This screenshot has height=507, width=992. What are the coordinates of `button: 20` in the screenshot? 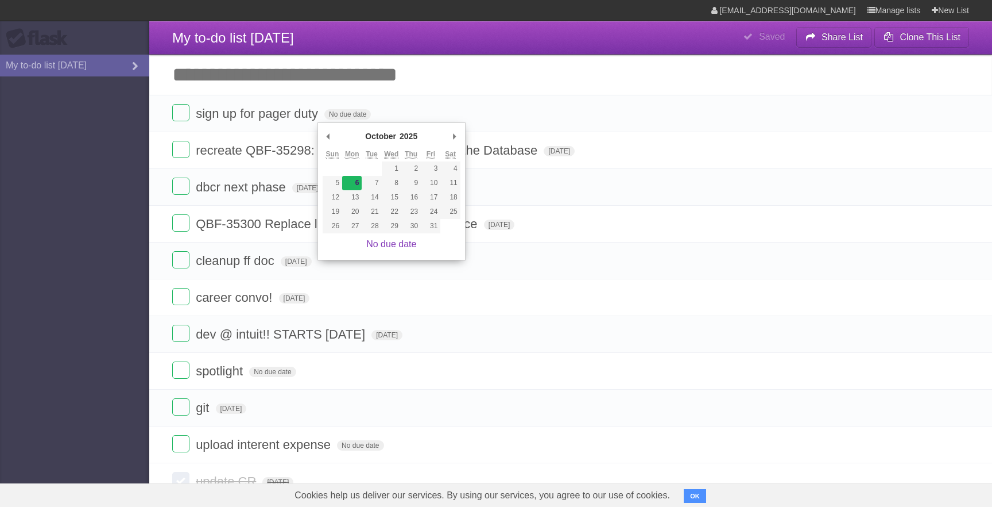 It's located at (352, 211).